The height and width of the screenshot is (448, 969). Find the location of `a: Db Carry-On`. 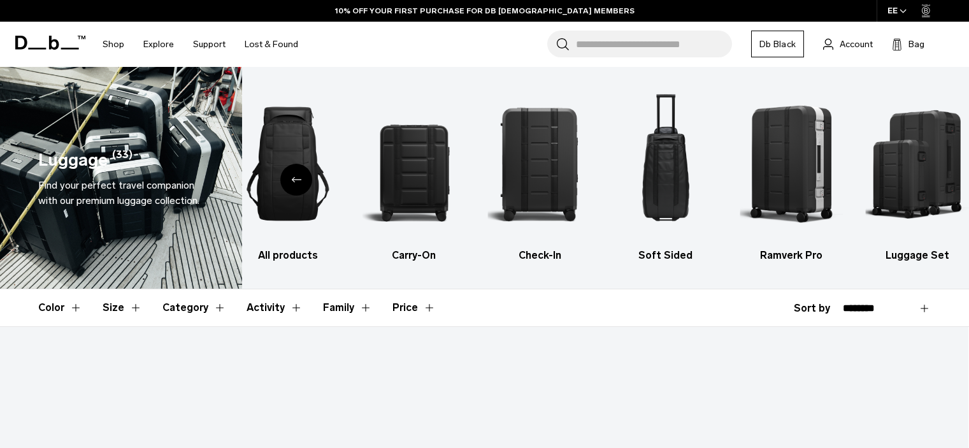

a: Db Carry-On is located at coordinates (413, 174).